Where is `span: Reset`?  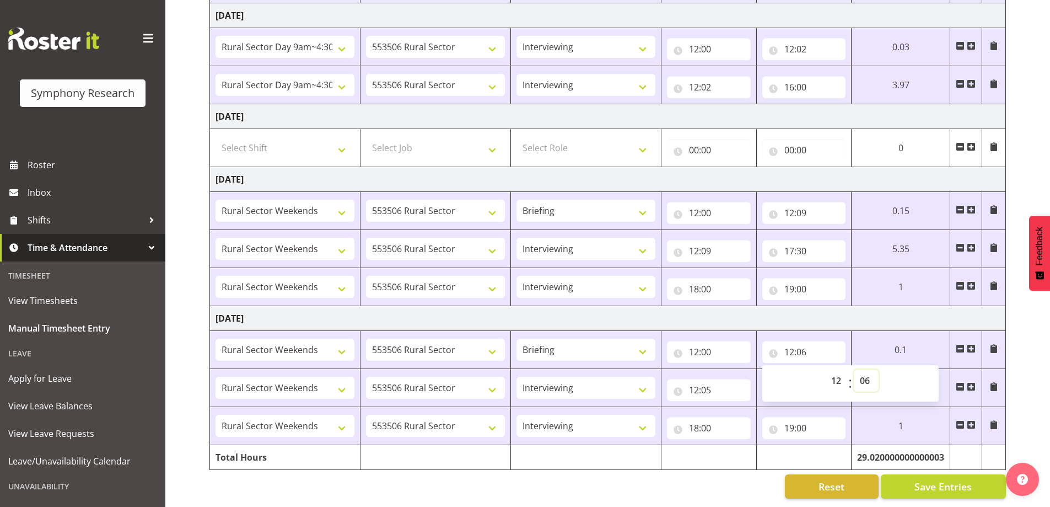 span: Reset is located at coordinates (831, 486).